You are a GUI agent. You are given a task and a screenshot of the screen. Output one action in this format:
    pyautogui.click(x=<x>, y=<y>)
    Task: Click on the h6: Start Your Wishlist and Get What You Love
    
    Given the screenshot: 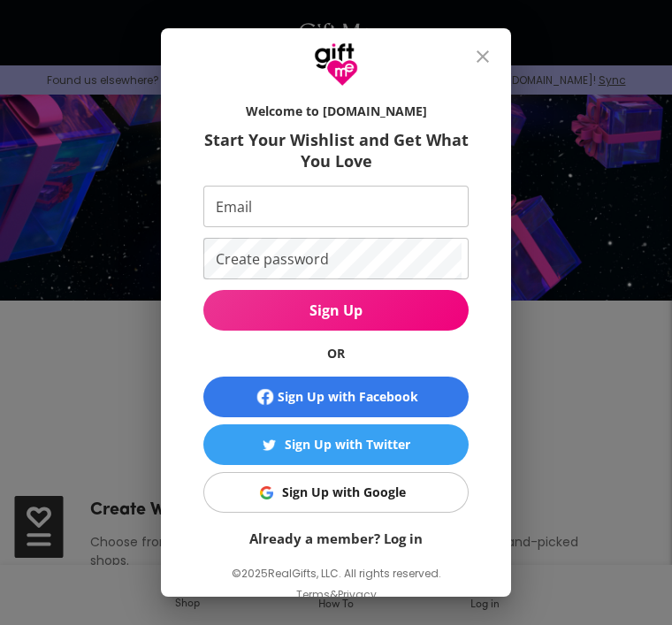 What is the action you would take?
    pyautogui.click(x=336, y=150)
    